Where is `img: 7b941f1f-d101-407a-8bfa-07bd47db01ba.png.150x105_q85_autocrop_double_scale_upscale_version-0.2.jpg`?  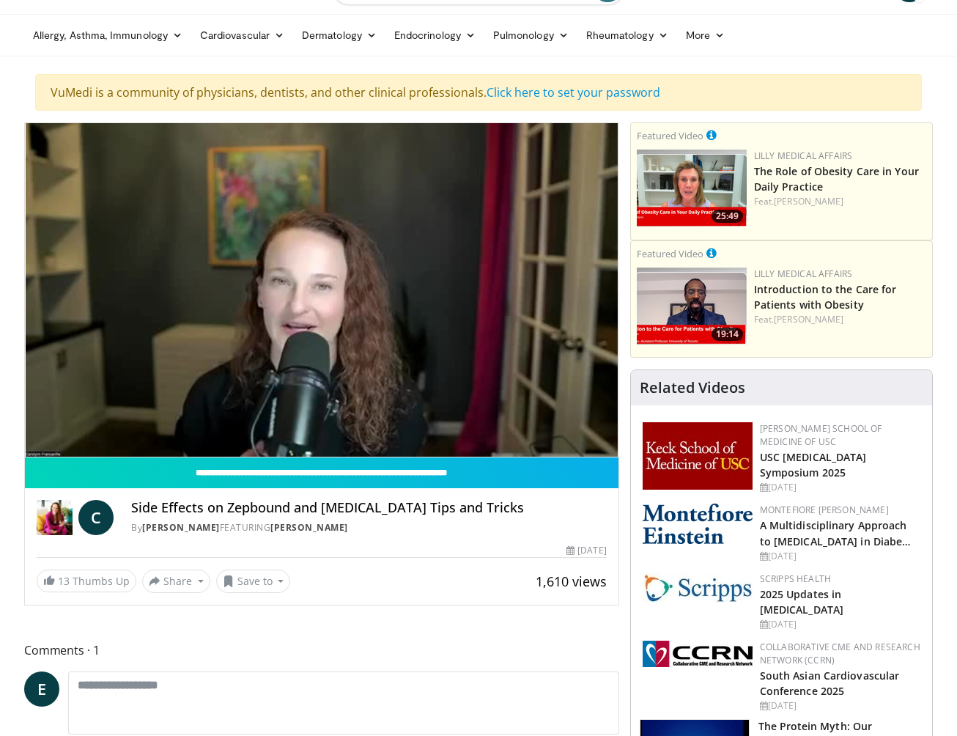
img: 7b941f1f-d101-407a-8bfa-07bd47db01ba.png.150x105_q85_autocrop_double_scale_upscale_version-0.2.jpg is located at coordinates (698, 456).